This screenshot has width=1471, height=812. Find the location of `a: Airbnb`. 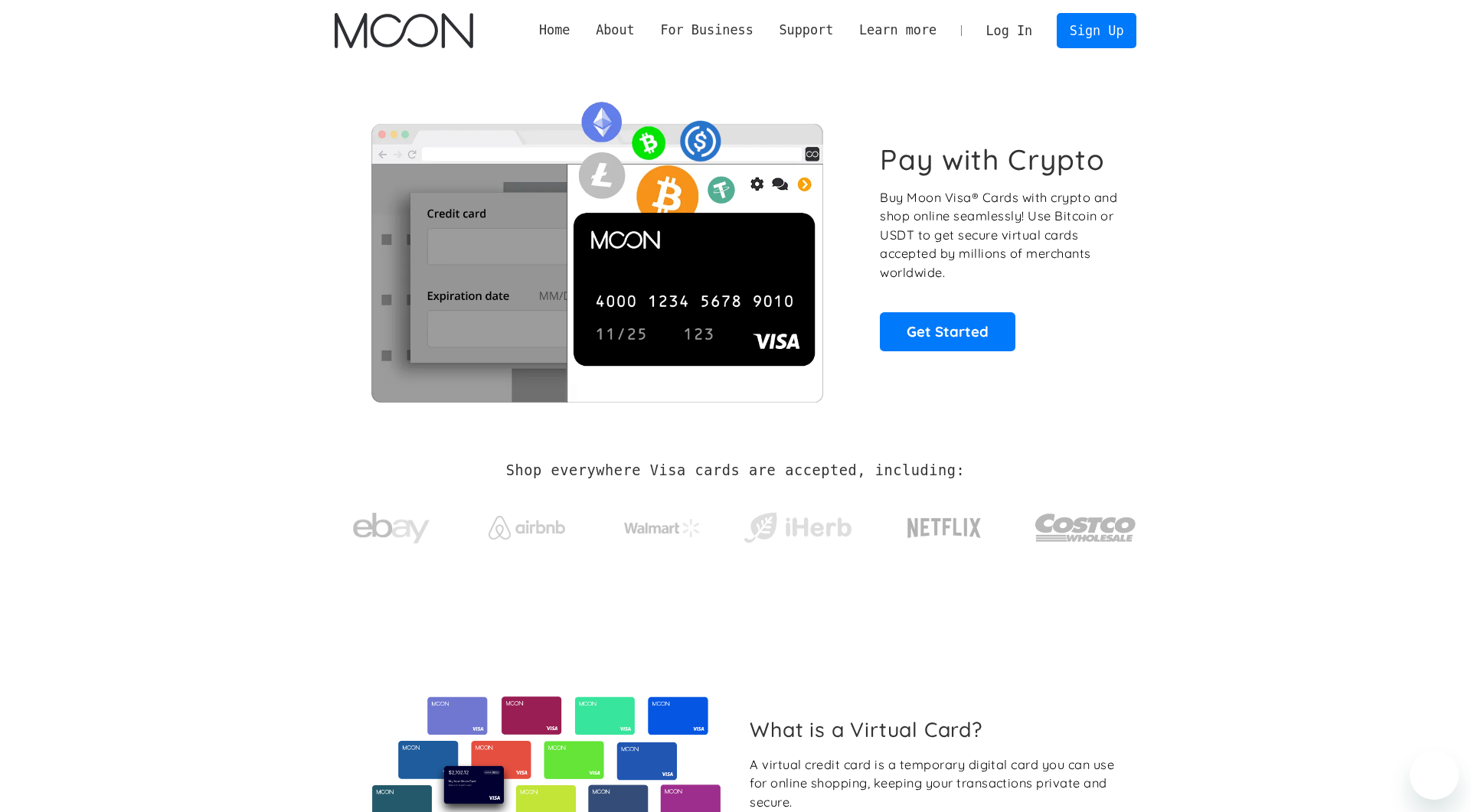

a: Airbnb is located at coordinates (527, 523).